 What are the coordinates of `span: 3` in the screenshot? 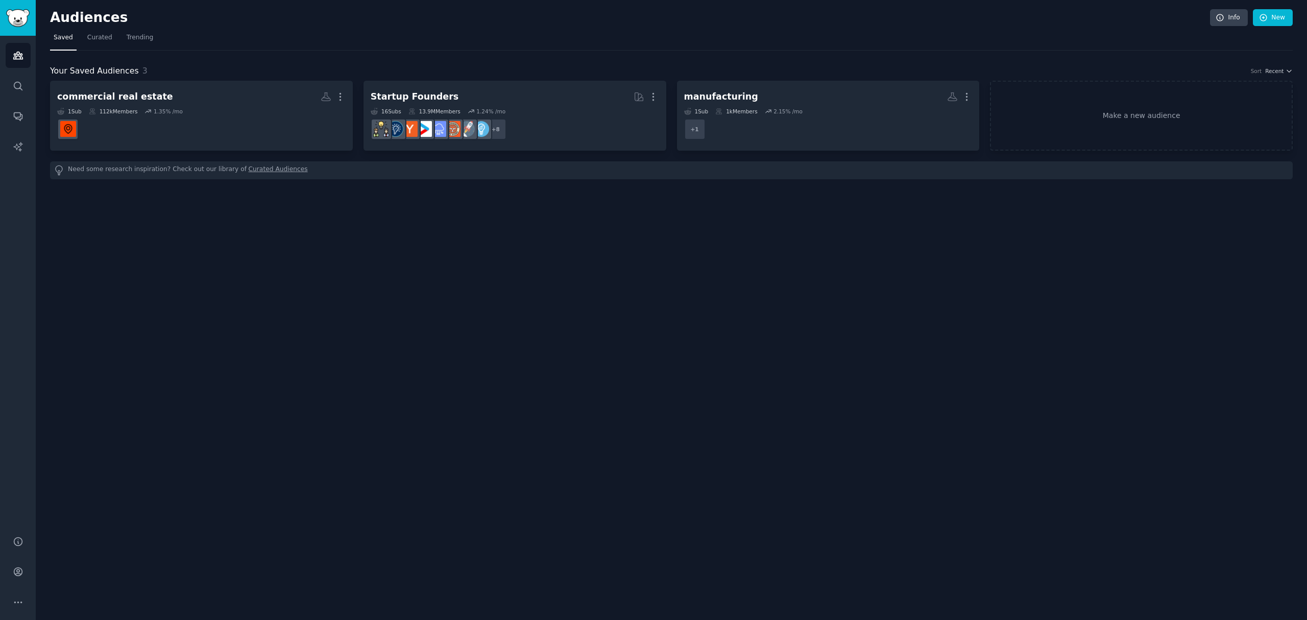 It's located at (145, 70).